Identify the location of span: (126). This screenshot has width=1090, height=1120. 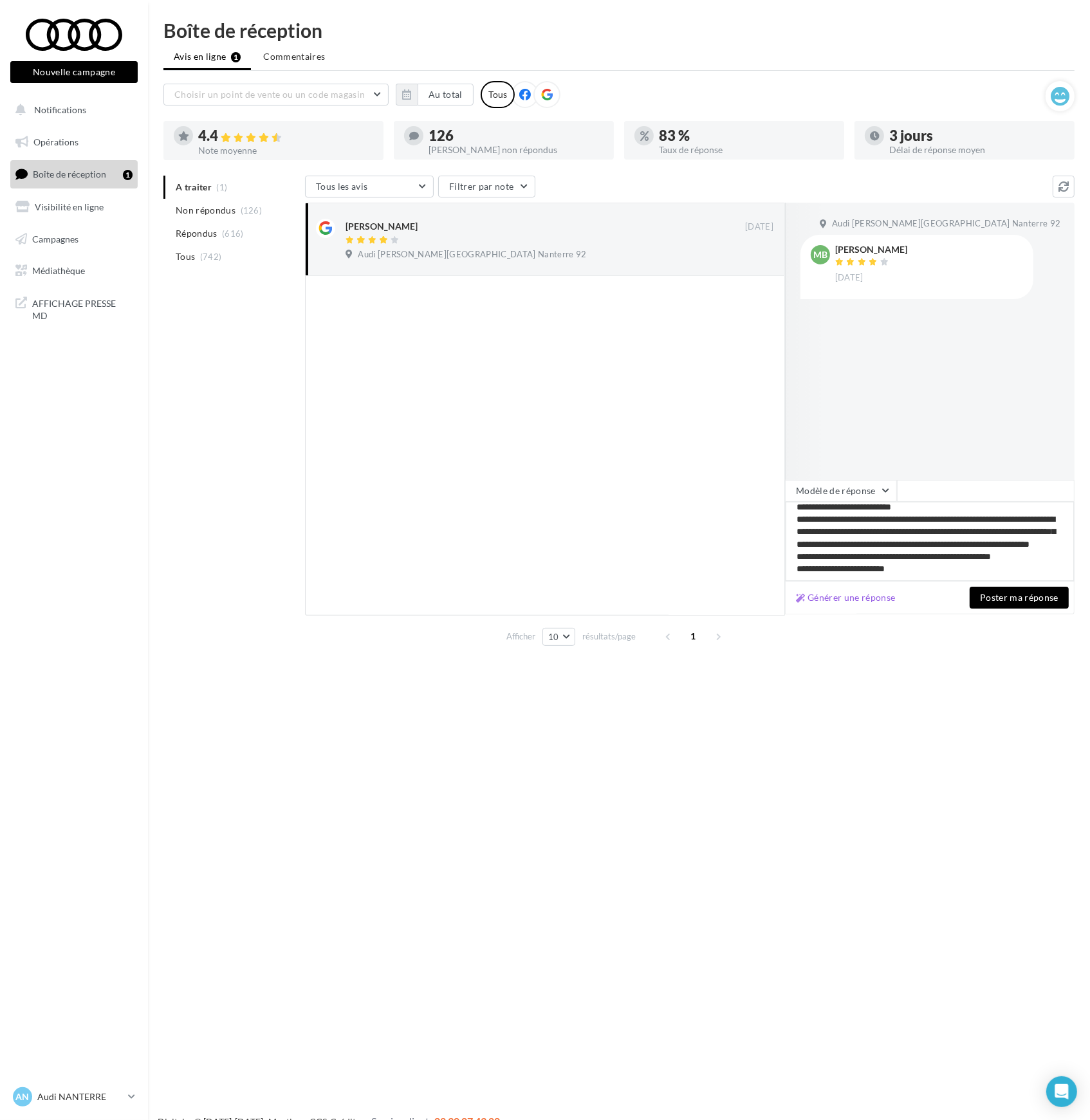
(251, 210).